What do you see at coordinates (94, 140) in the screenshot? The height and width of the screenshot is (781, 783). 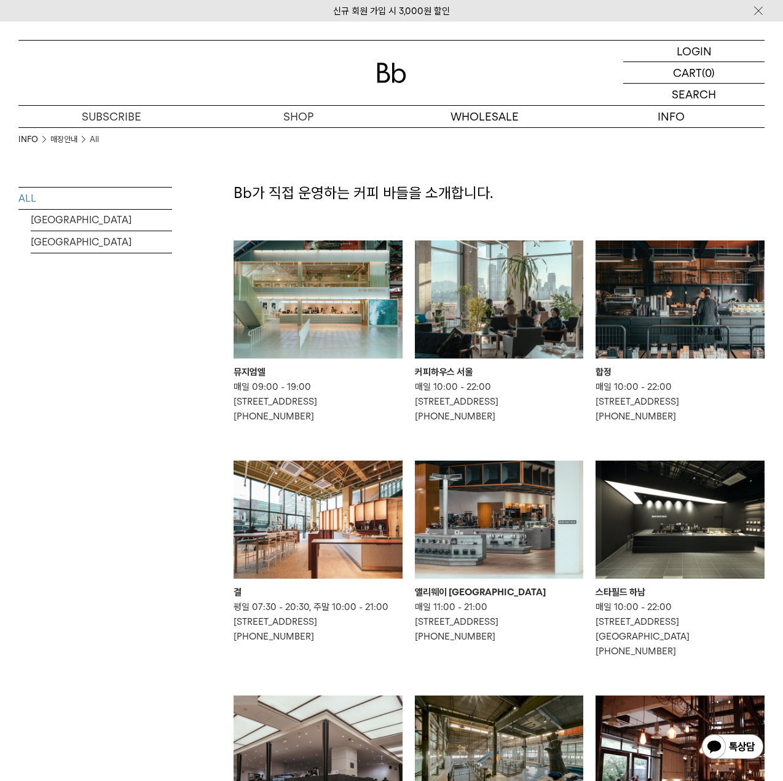 I see `a: All` at bounding box center [94, 140].